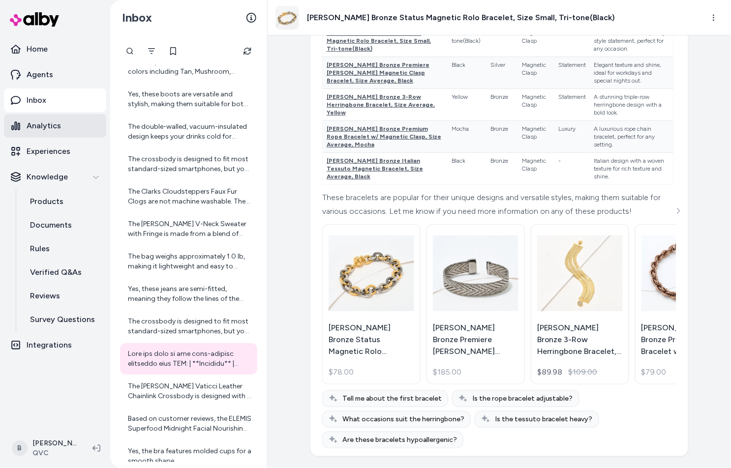  What do you see at coordinates (55, 177) in the screenshot?
I see `button: Knowledge` at bounding box center [55, 177].